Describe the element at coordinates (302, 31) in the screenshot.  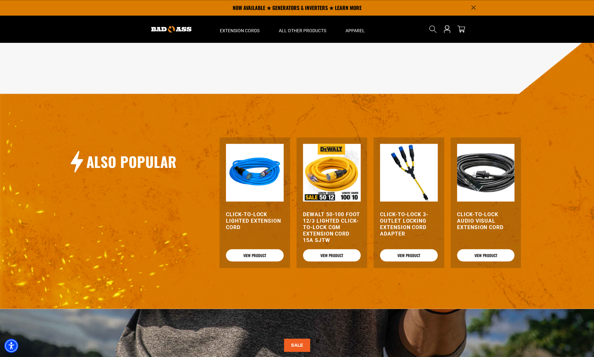
I see `span: All Other Products` at that location.